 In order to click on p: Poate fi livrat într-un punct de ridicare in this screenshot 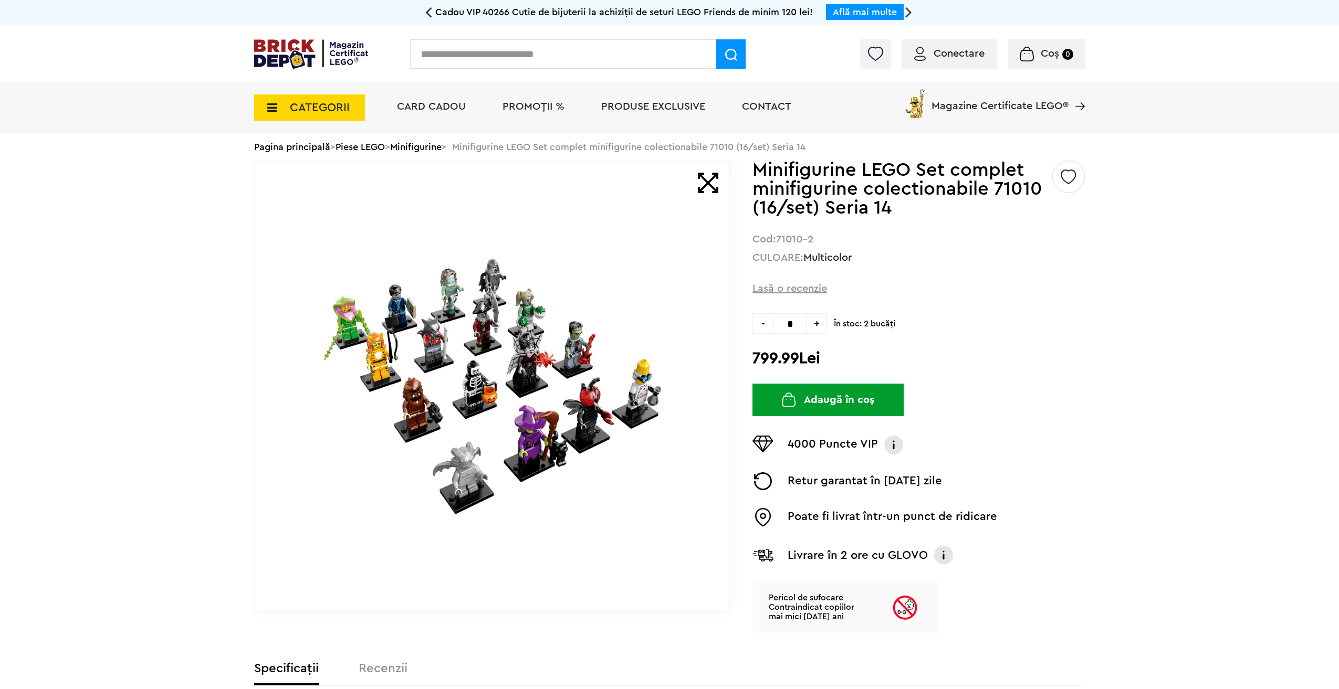, I will do `click(892, 518)`.